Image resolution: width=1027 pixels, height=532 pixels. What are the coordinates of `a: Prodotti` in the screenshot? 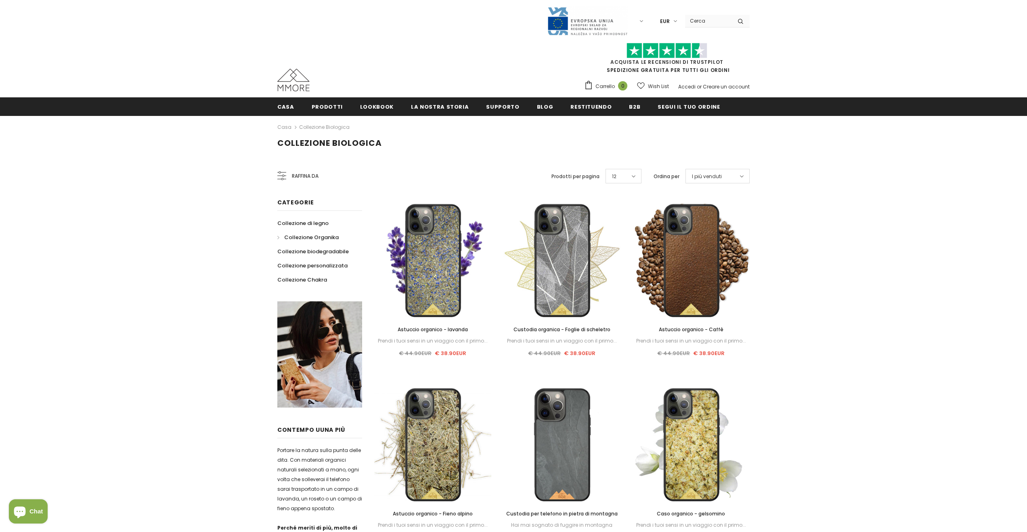 It's located at (327, 106).